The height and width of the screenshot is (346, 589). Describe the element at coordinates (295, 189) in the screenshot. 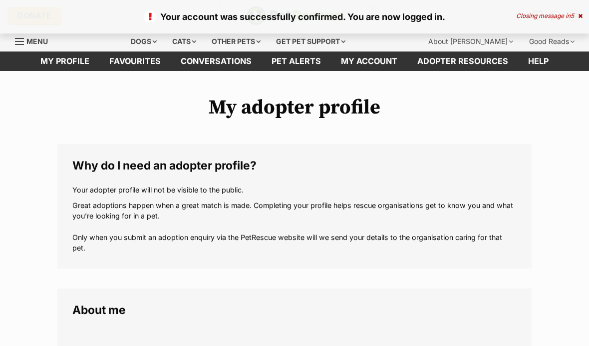

I see `p: Your adopter profile will not be visible to the public.` at that location.